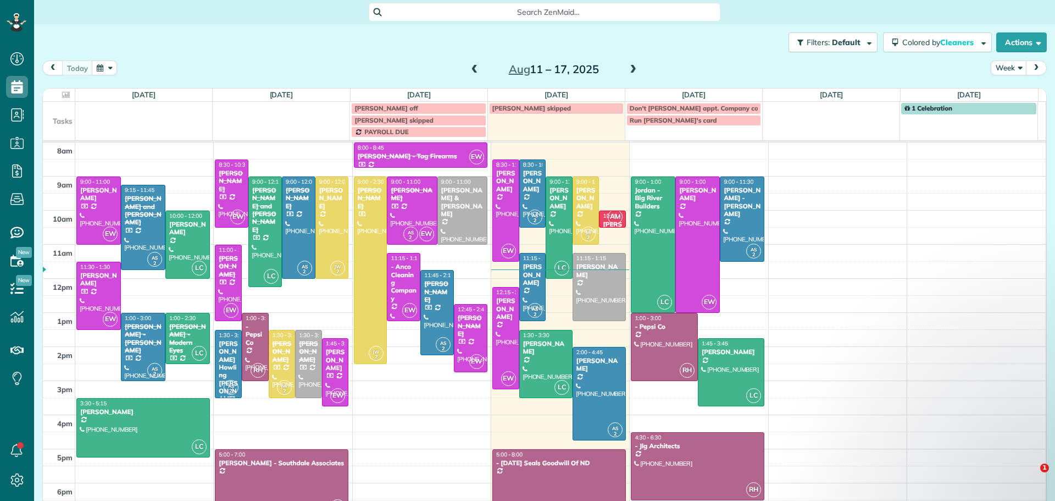  Describe the element at coordinates (831, 42) in the screenshot. I see `a: Filters: Default` at that location.